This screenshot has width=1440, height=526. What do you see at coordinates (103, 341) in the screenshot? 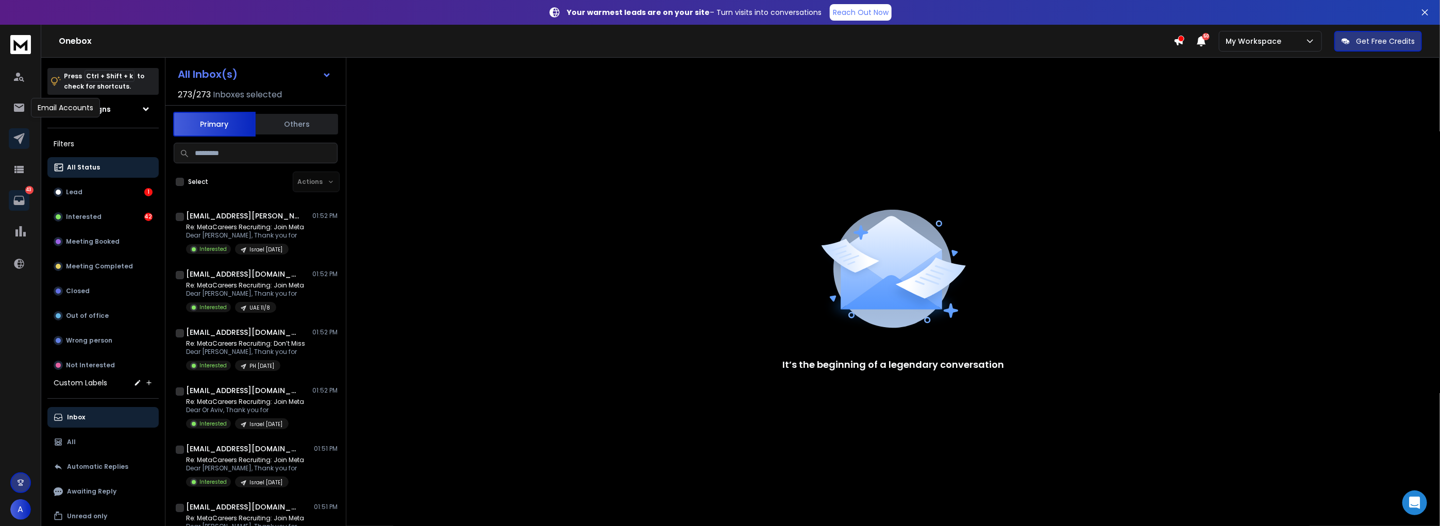
I see `button: Wrong person` at bounding box center [103, 341].